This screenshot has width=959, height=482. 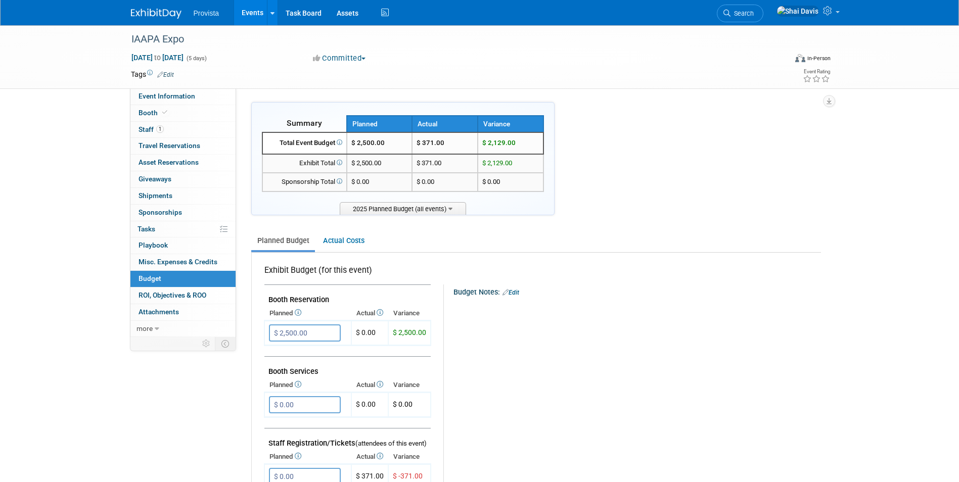 I want to click on img: Shai Davis, so click(x=798, y=11).